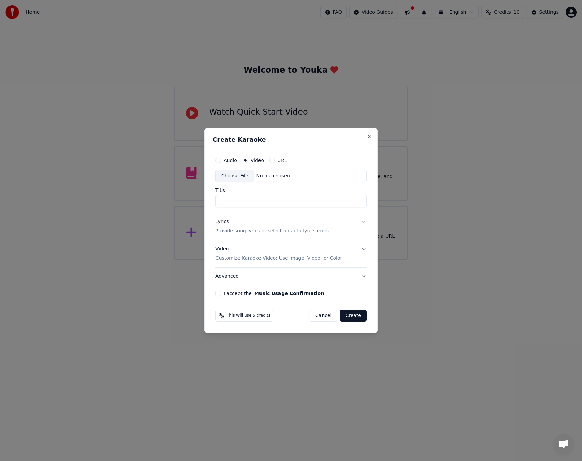  I want to click on button: I accept the, so click(289, 293).